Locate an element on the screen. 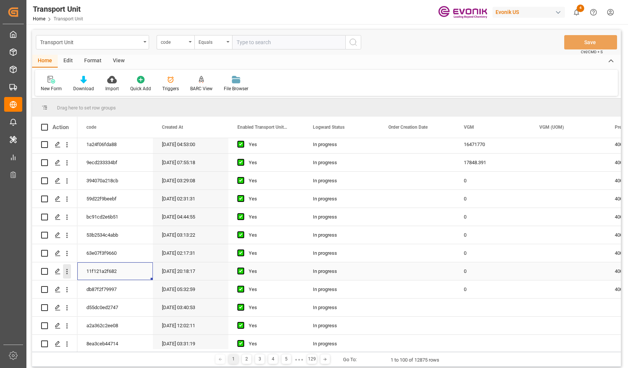 The height and width of the screenshot is (368, 628). div: New Form is located at coordinates (51, 89).